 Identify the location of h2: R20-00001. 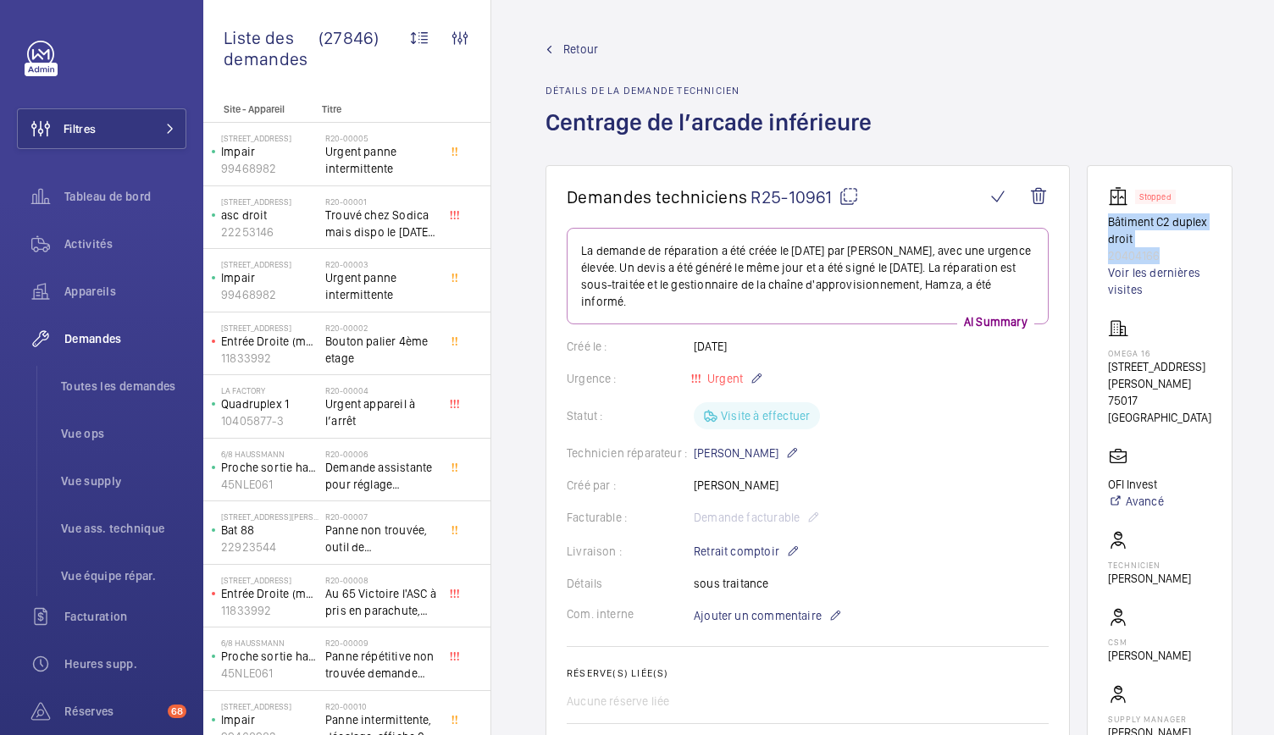
(381, 202).